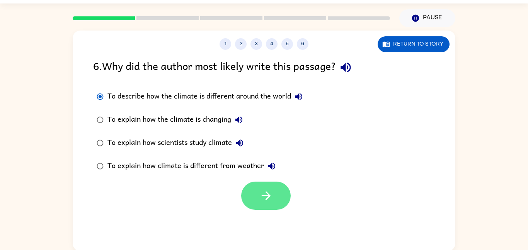 Image resolution: width=528 pixels, height=250 pixels. Describe the element at coordinates (299, 97) in the screenshot. I see `button: To describe how the climate is different around the world` at that location.